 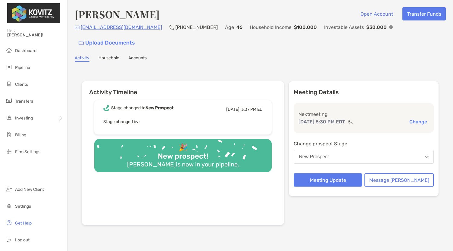 I want to click on button: Change, so click(x=418, y=122).